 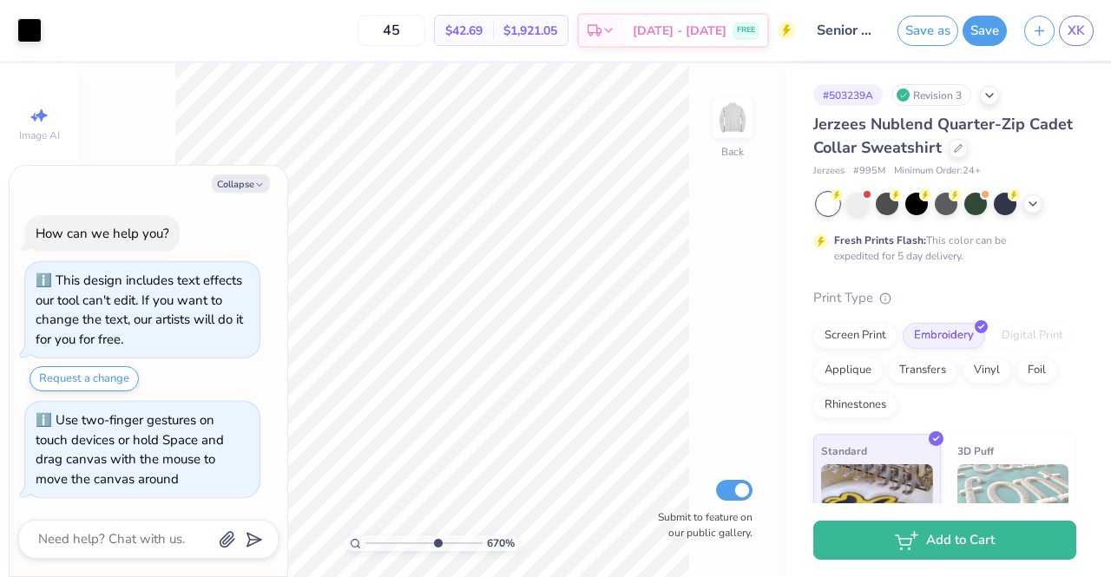 What do you see at coordinates (84, 379) in the screenshot?
I see `button: Request a change` at bounding box center [84, 379].